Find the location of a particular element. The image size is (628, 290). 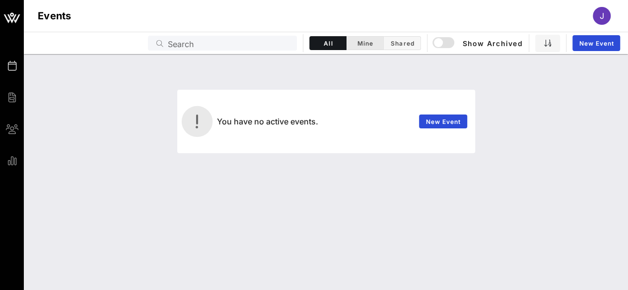

span: All is located at coordinates (327, 43).